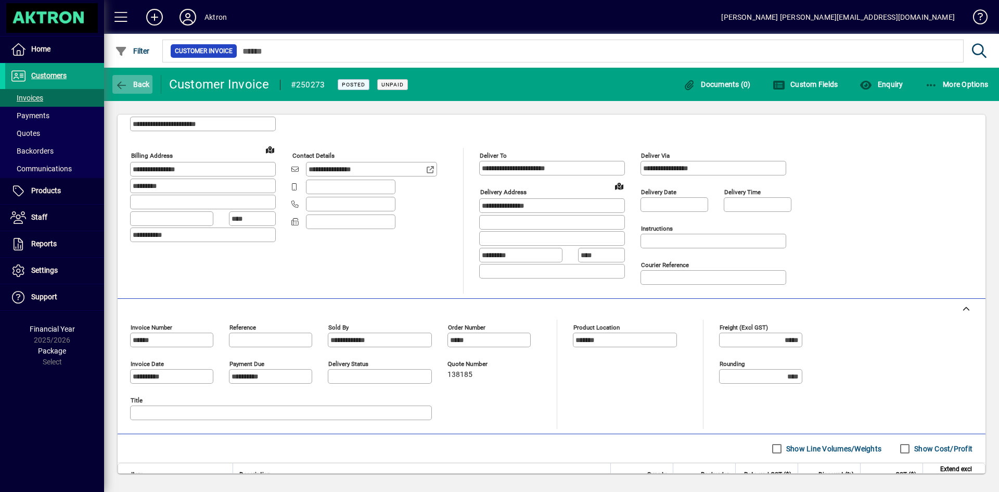 This screenshot has width=999, height=492. I want to click on mat-label: Rounding, so click(732, 364).